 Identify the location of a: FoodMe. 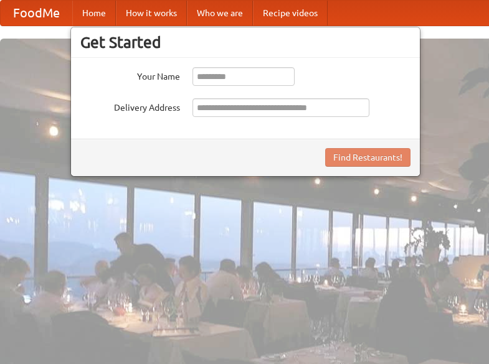
(36, 13).